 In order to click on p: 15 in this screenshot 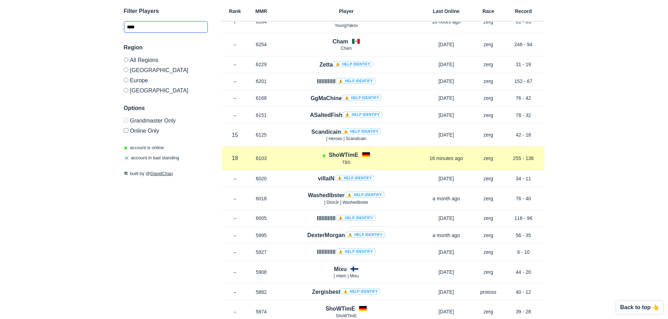, I will do `click(235, 135)`.